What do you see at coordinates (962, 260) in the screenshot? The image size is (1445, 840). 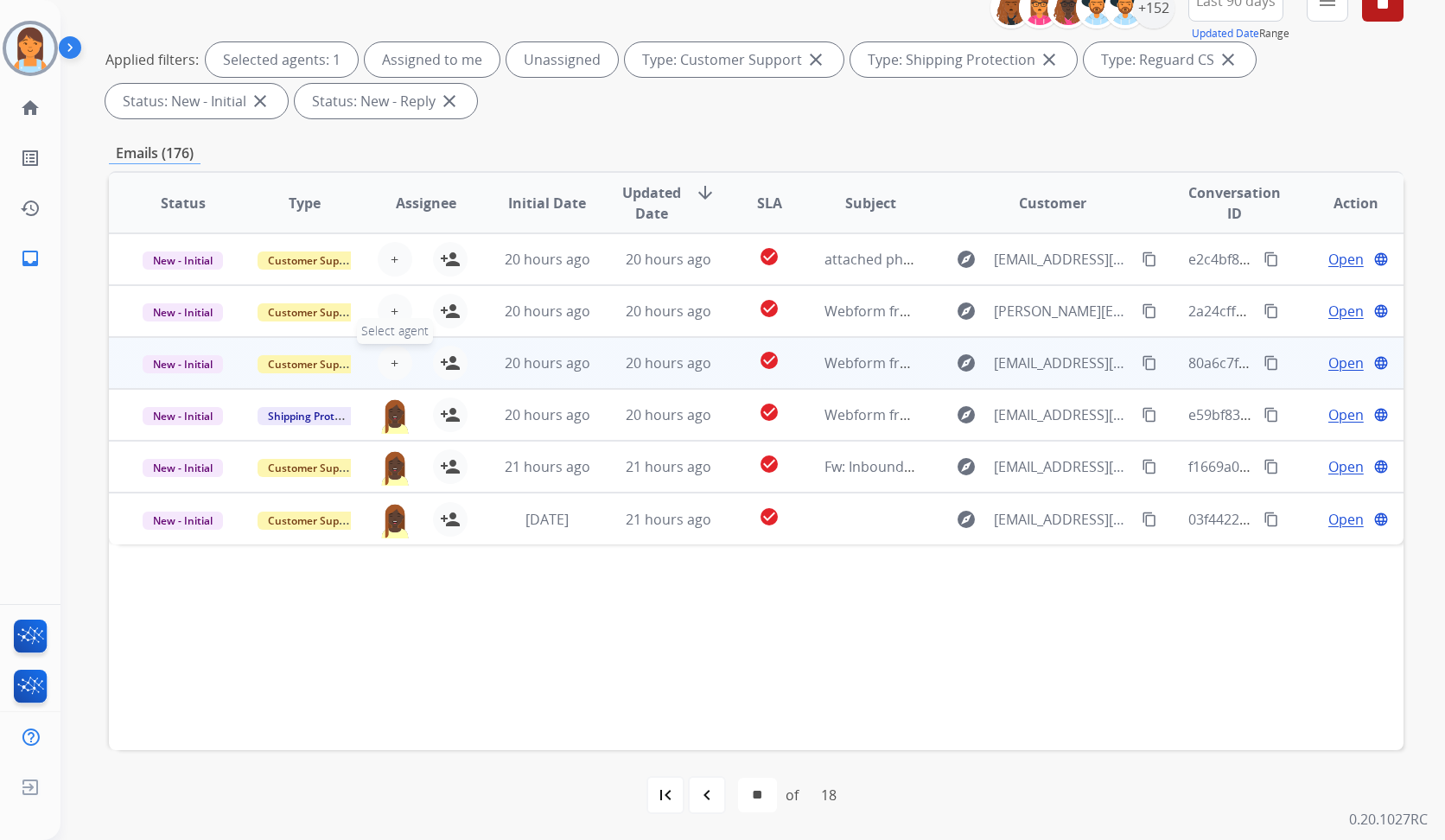 I see `span: attached photos as website is not working` at bounding box center [962, 260].